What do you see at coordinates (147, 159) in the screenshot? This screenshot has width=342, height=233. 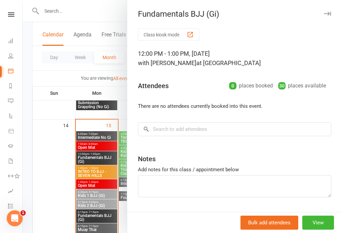 I see `div: Notes` at bounding box center [147, 159].